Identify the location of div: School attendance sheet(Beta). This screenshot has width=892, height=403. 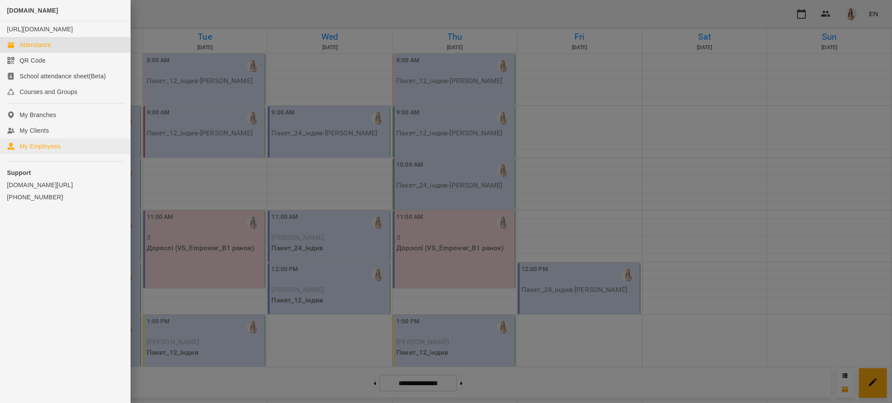
(63, 76).